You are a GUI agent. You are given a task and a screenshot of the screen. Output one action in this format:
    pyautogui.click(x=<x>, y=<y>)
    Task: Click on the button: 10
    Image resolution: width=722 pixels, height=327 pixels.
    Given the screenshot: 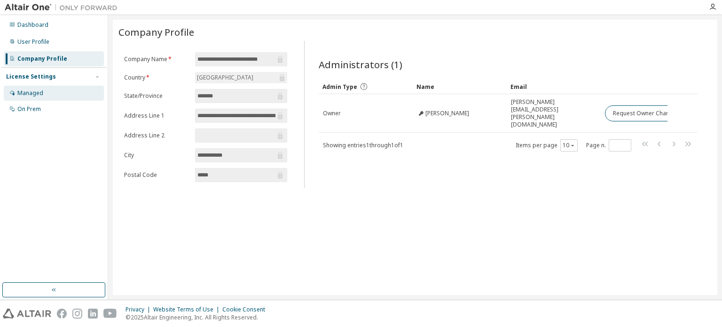 What is the action you would take?
    pyautogui.click(x=569, y=145)
    